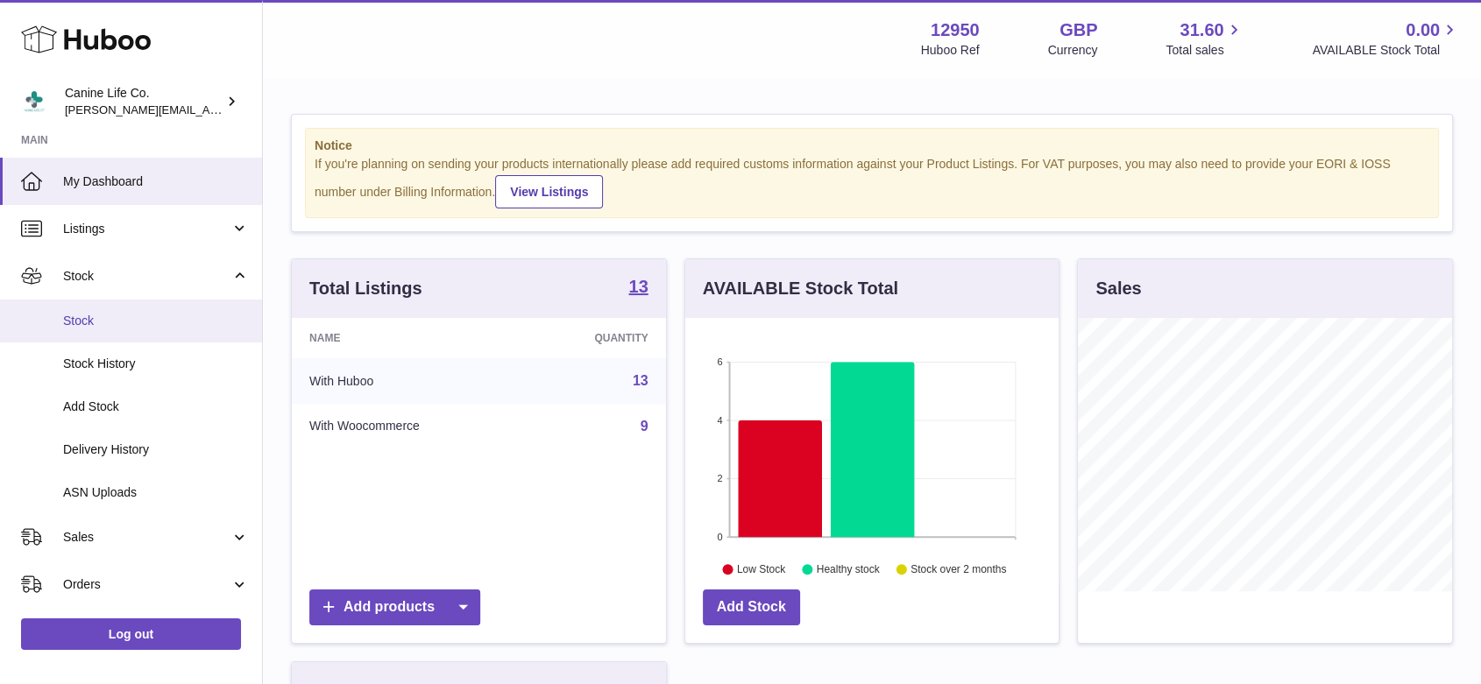  Describe the element at coordinates (762, 570) in the screenshot. I see `text: Low Stock` at that location.